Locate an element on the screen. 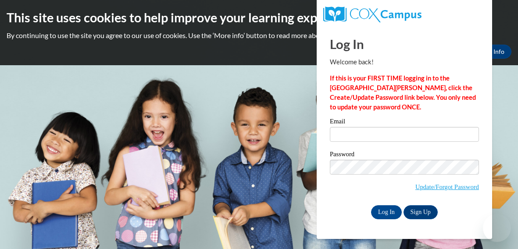 The width and height of the screenshot is (518, 249). p: By continuing to use the site you agree to our use of cookies. Use the ‘More info’ button to read... is located at coordinates (259, 36).